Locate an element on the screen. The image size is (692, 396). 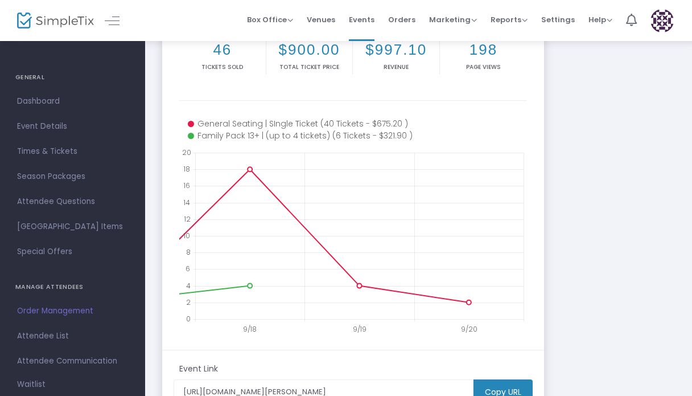
span: Attendee Communication is located at coordinates (72, 361).